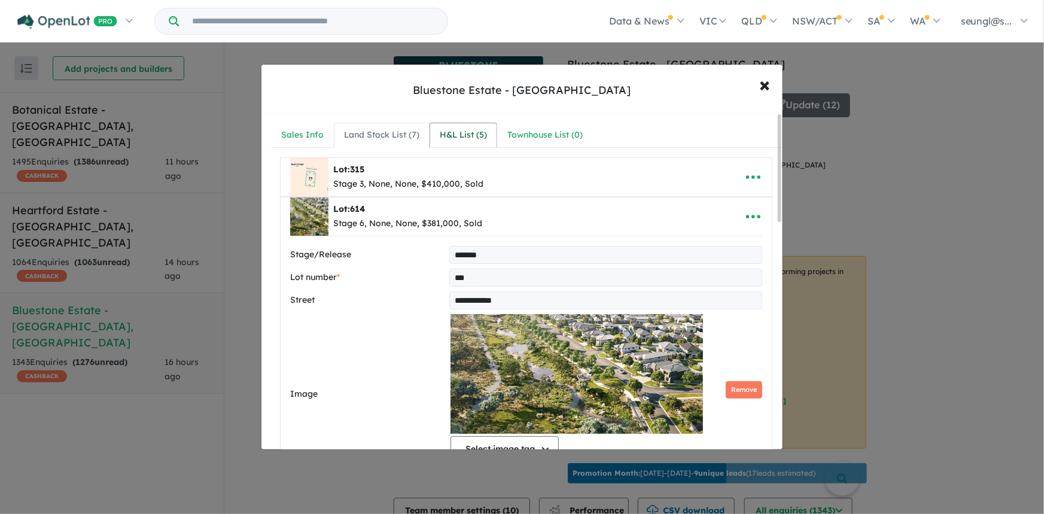 The image size is (1044, 514). I want to click on button: Select image tag, so click(505, 448).